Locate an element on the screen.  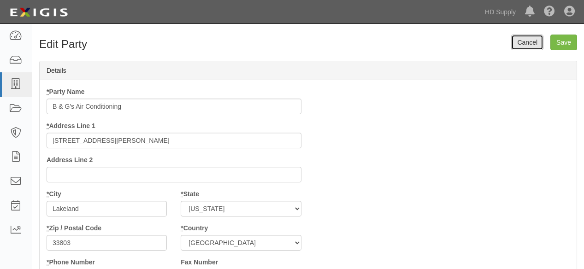
label: Zip / Postal Code is located at coordinates (74, 228).